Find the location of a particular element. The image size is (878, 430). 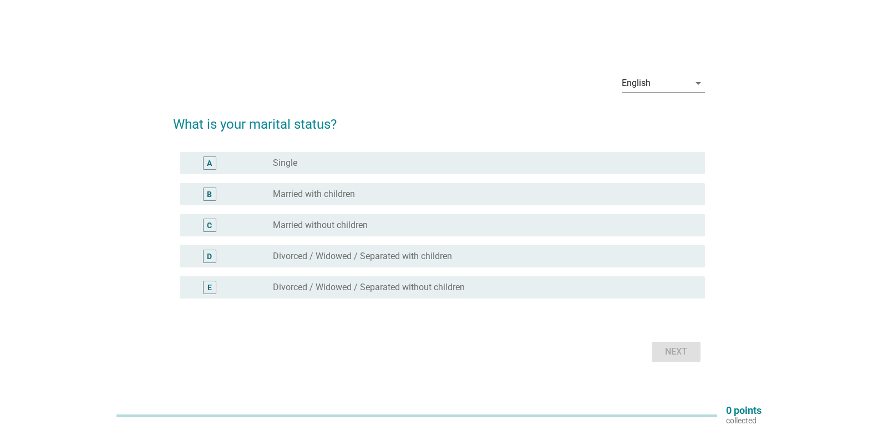

h2: What is your marital status? is located at coordinates (438, 119).